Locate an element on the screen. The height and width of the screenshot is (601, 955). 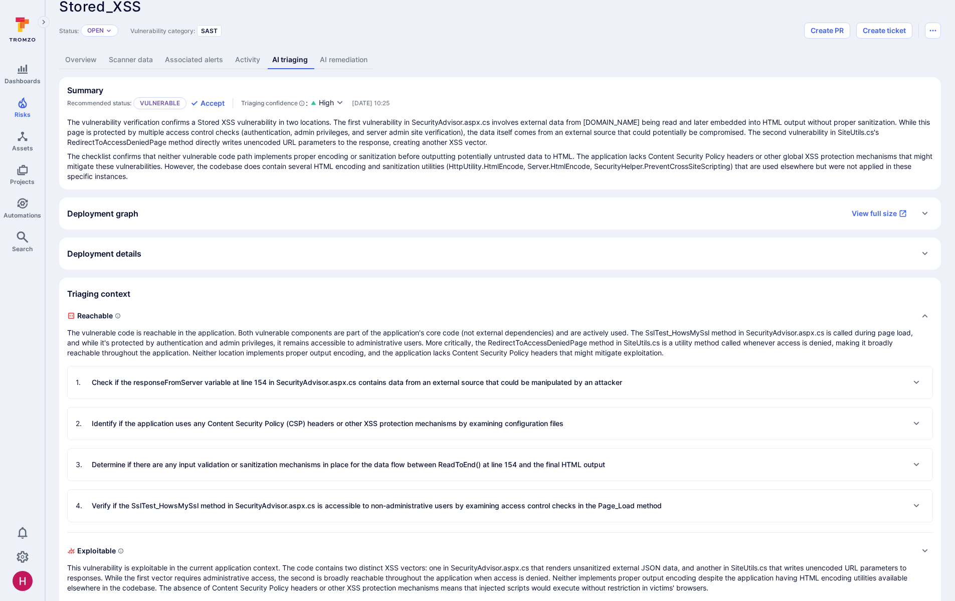
span: Dashboards is located at coordinates (23, 81).